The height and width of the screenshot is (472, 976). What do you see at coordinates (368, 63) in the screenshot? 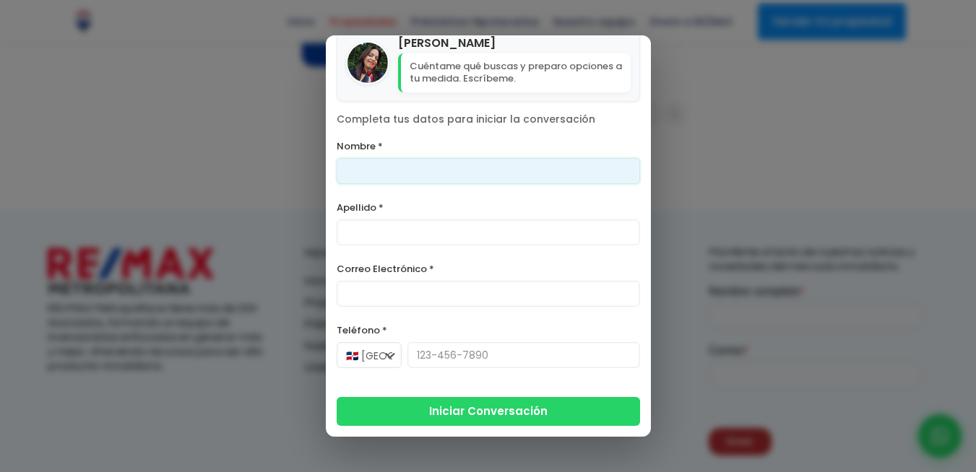
I see `img: Yaneris Fajardo` at bounding box center [368, 63].